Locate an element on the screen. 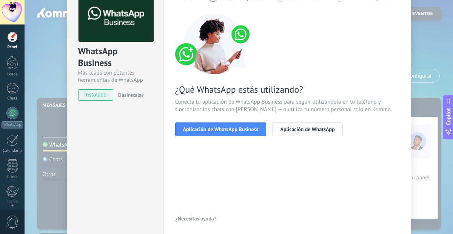  button: ¿Necesitas ayuda? is located at coordinates (196, 219).